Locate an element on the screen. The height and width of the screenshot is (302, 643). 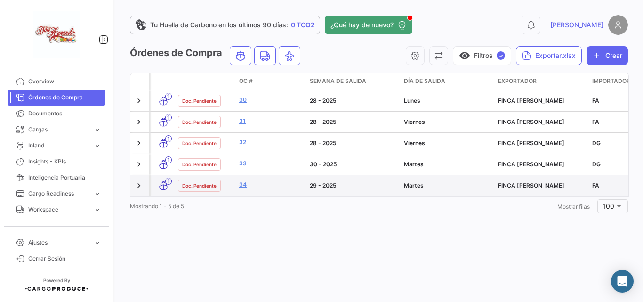
button: Land is located at coordinates (265, 56).